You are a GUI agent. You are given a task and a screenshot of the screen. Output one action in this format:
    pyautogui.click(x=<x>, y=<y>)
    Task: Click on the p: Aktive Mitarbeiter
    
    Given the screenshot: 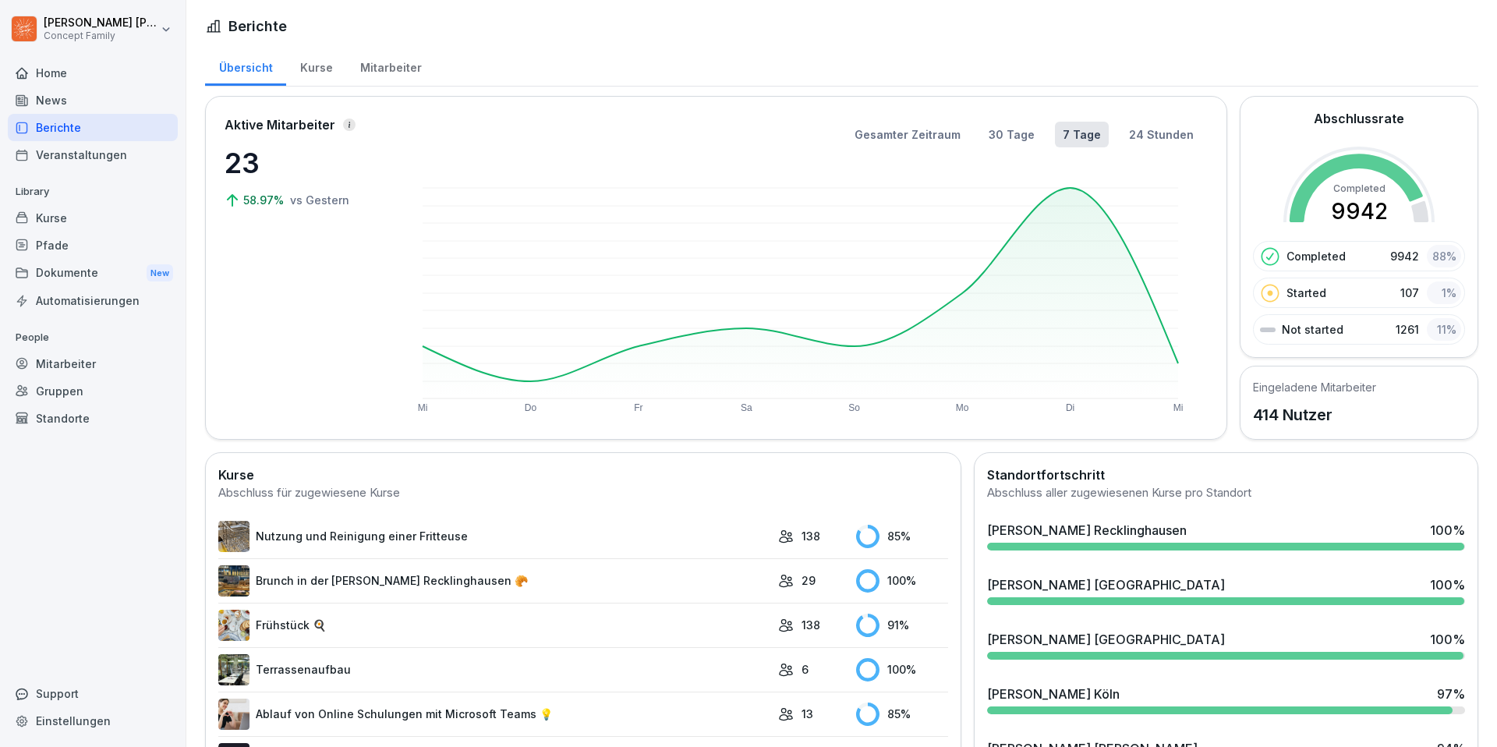 What is the action you would take?
    pyautogui.click(x=280, y=125)
    